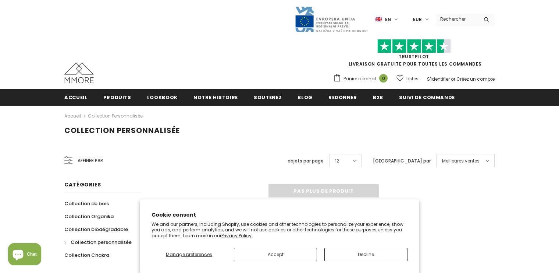  What do you see at coordinates (378, 97) in the screenshot?
I see `a: B2B` at bounding box center [378, 97].